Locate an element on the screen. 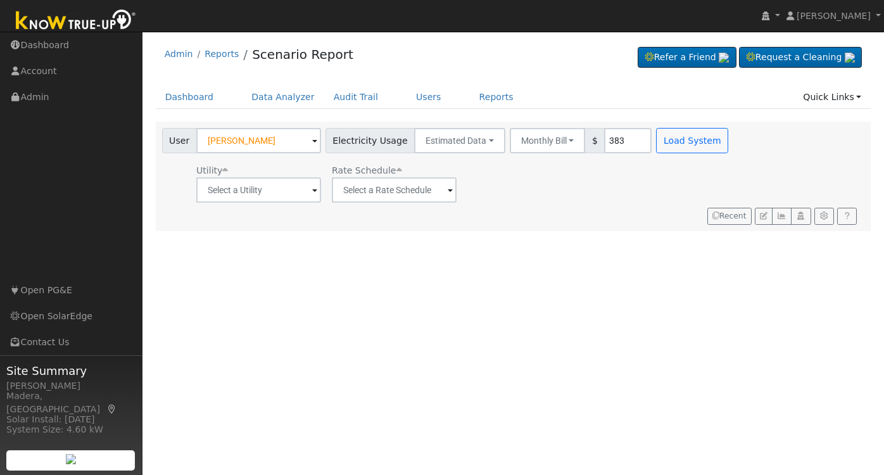  a: Request a Cleaning is located at coordinates (801, 58).